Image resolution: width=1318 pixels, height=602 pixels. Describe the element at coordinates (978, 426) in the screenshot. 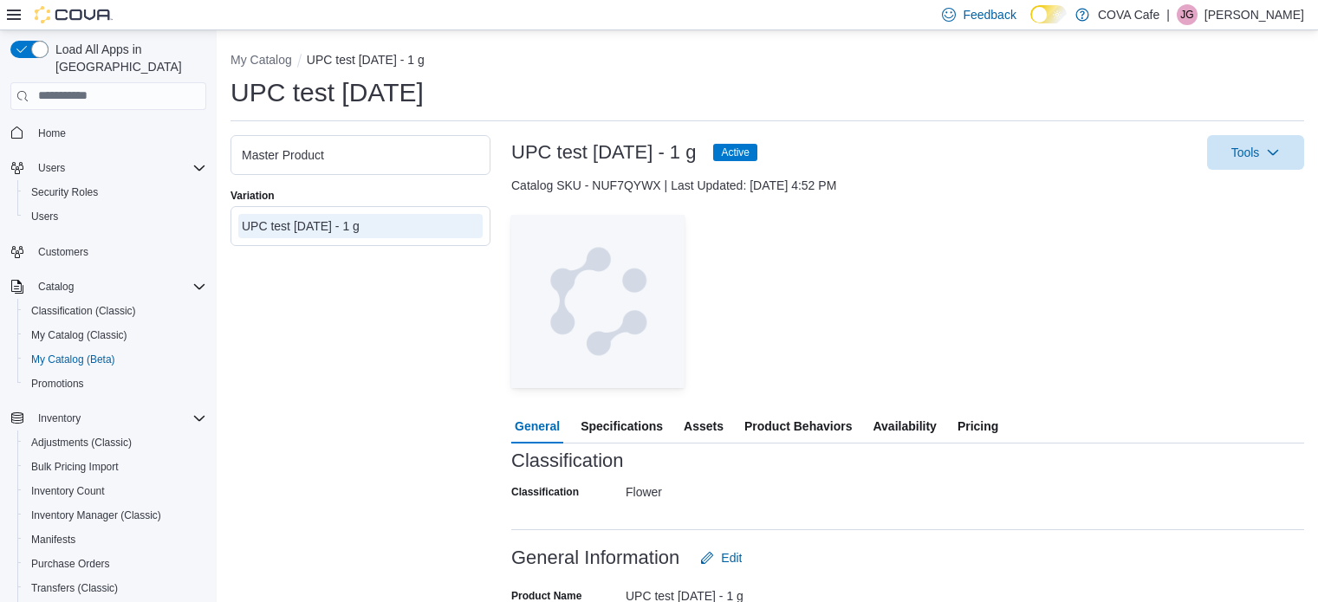

I see `span: Pricing` at that location.